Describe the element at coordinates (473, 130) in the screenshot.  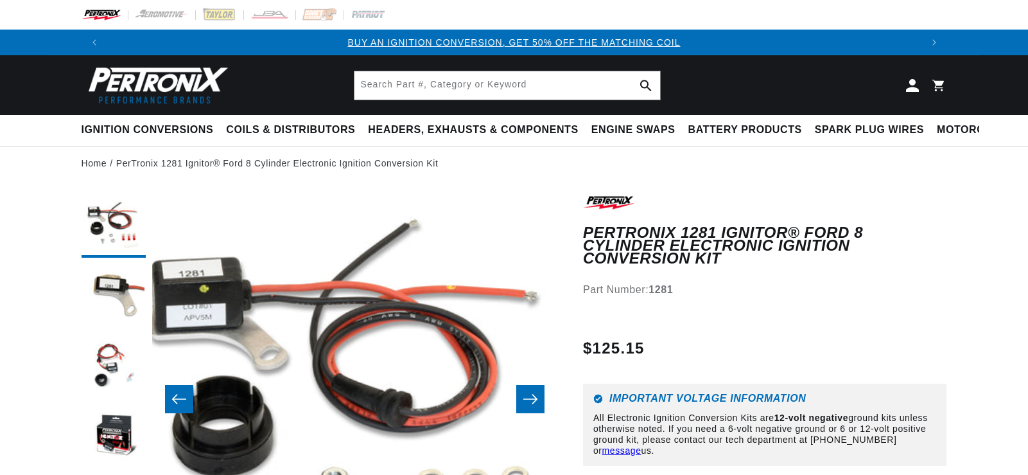
I see `summary: Headers, Exhausts & Components` at that location.